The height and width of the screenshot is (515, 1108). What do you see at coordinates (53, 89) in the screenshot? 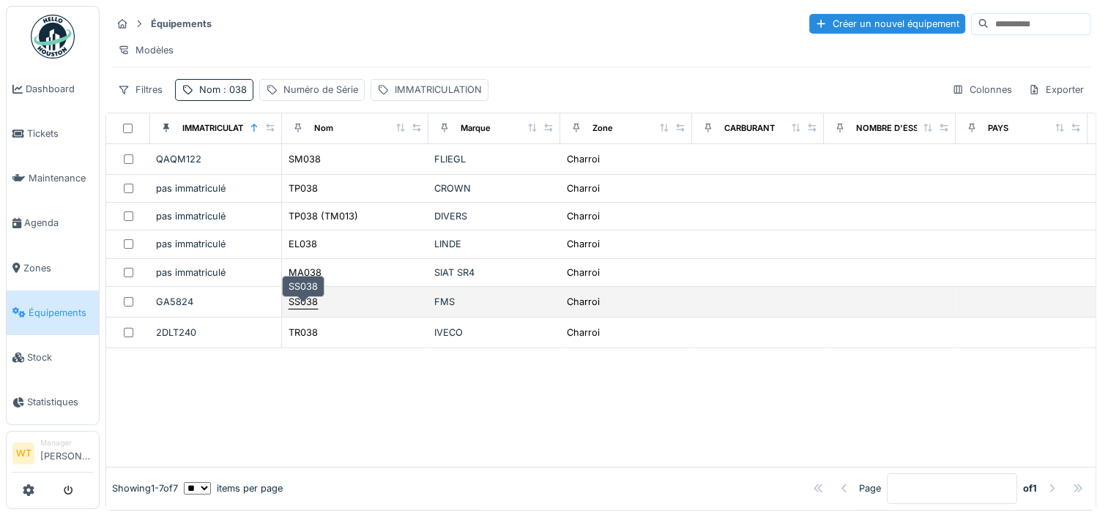
I see `a: Dashboard` at bounding box center [53, 89].